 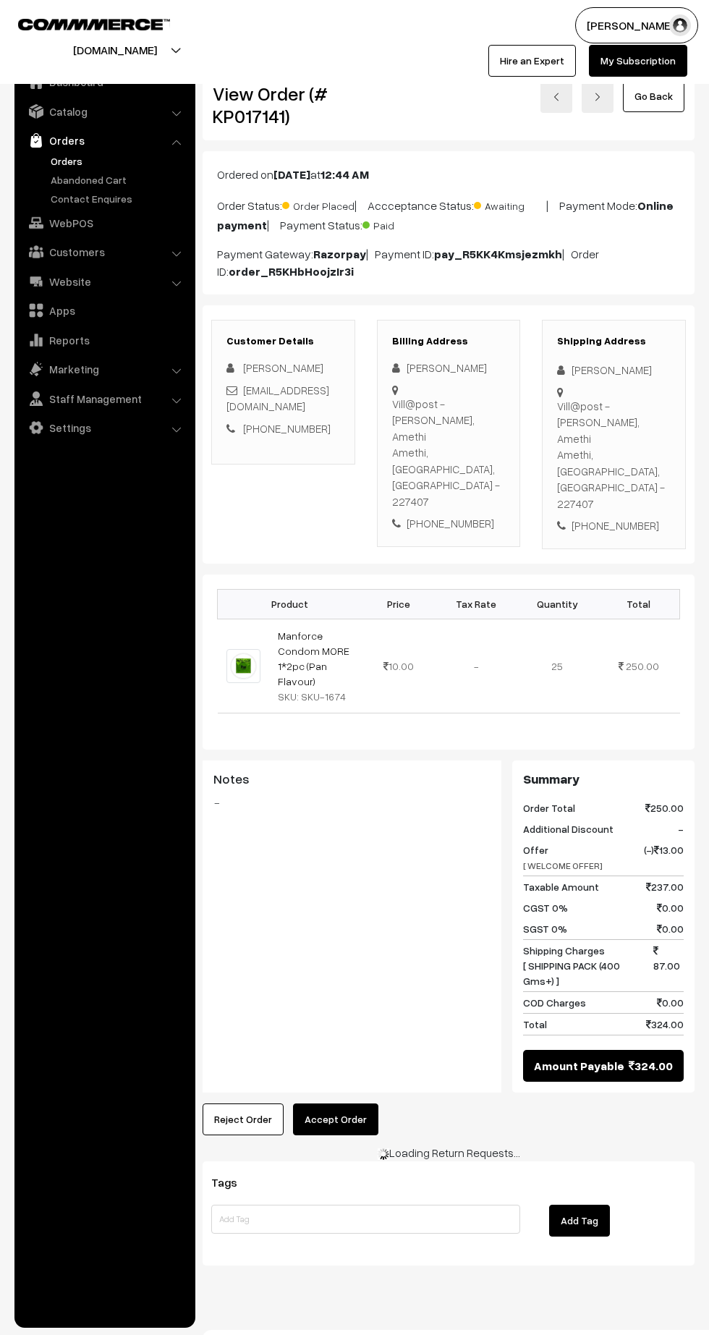 What do you see at coordinates (557, 666) in the screenshot?
I see `span: 25` at bounding box center [557, 666].